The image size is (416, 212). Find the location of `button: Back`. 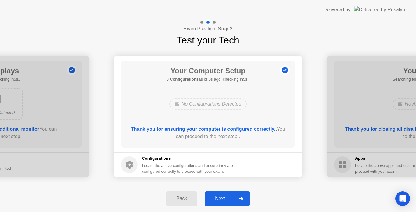

button: Back is located at coordinates (182, 199).